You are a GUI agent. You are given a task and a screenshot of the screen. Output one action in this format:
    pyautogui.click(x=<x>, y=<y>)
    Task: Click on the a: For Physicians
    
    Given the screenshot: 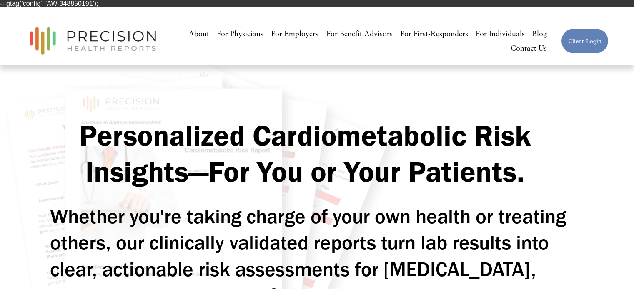 What is the action you would take?
    pyautogui.click(x=240, y=34)
    